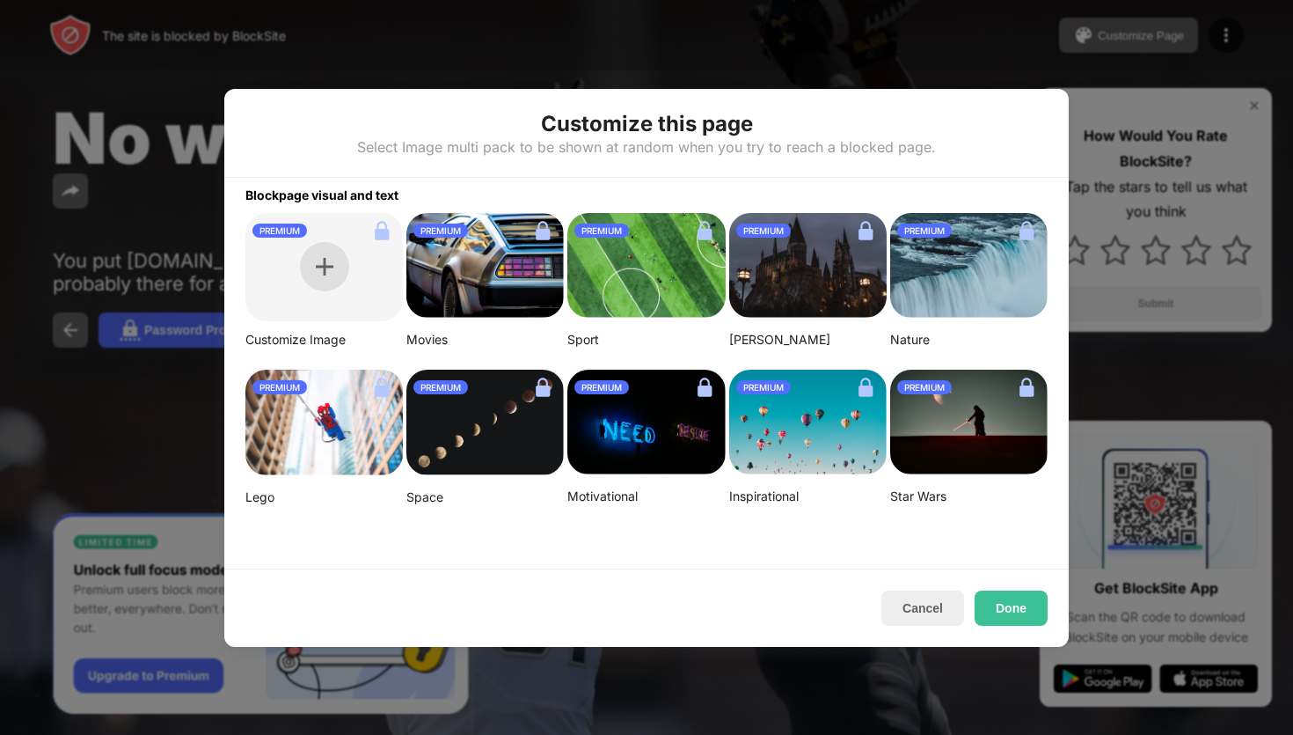  What do you see at coordinates (808, 266) in the screenshot?
I see `img: aditya-vyas-5qUJfO4NU4o-unsplash-small.png` at bounding box center [808, 266].